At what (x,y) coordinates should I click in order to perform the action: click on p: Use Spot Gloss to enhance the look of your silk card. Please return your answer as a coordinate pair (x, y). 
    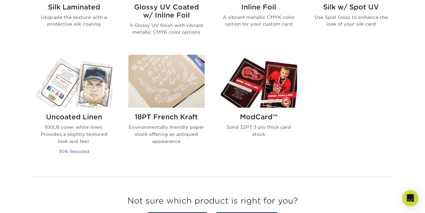
    Looking at the image, I should click on (351, 21).